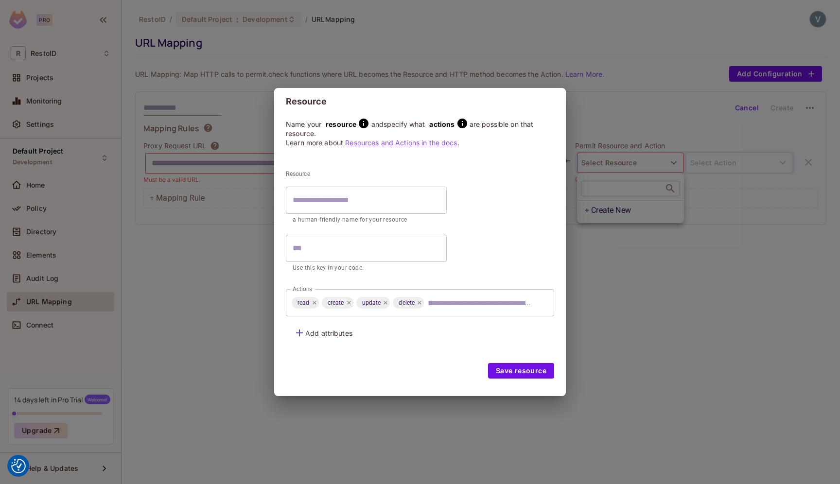 The image size is (840, 484). Describe the element at coordinates (18, 466) in the screenshot. I see `img: Revisit consent button` at that location.